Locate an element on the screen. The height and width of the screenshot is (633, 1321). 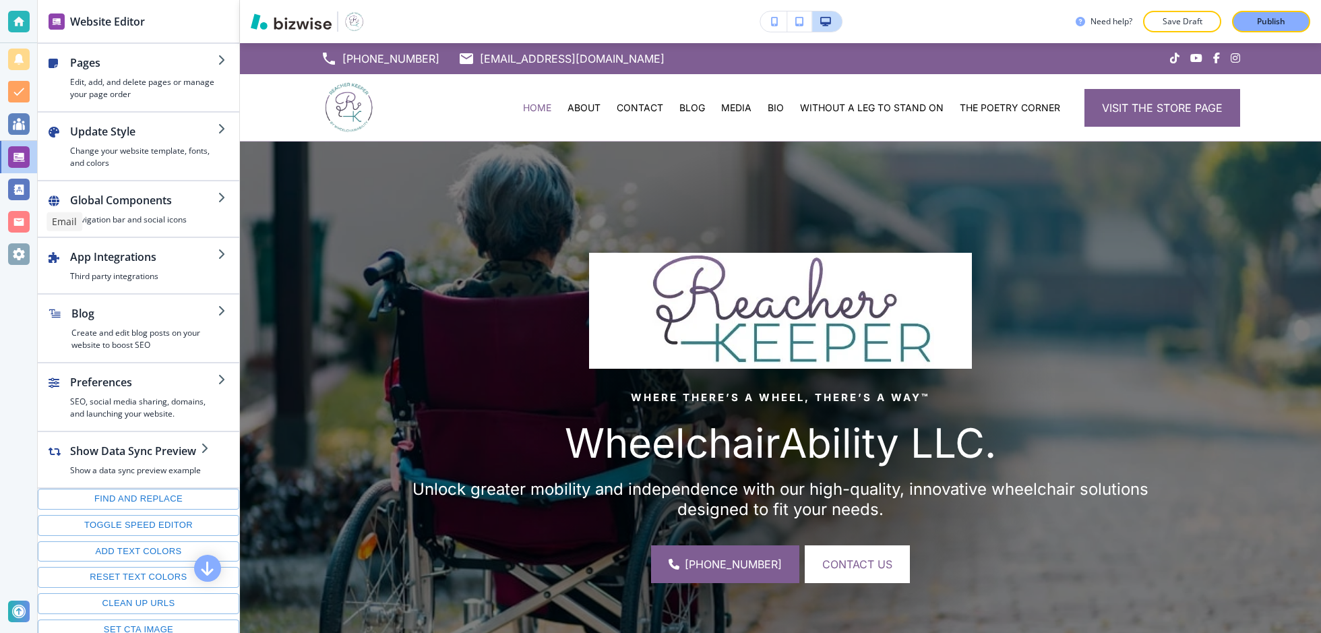
h2: Pages is located at coordinates (144, 63).